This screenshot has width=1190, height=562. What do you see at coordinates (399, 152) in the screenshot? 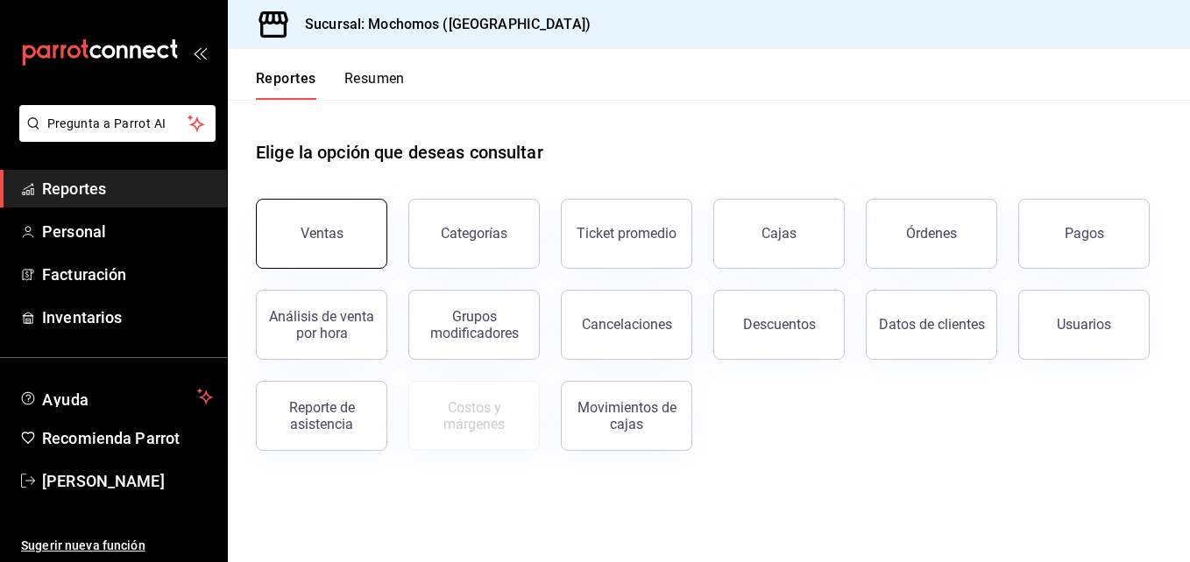
I see `h1: Elige la opción que deseas consultar` at bounding box center [399, 152].